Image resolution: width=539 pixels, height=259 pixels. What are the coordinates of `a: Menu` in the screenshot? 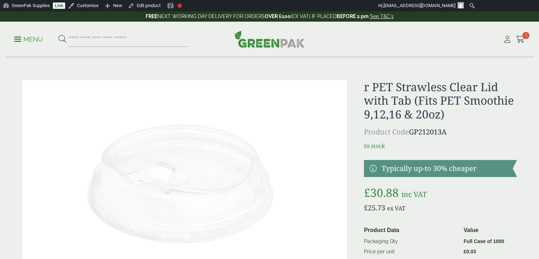 It's located at (28, 39).